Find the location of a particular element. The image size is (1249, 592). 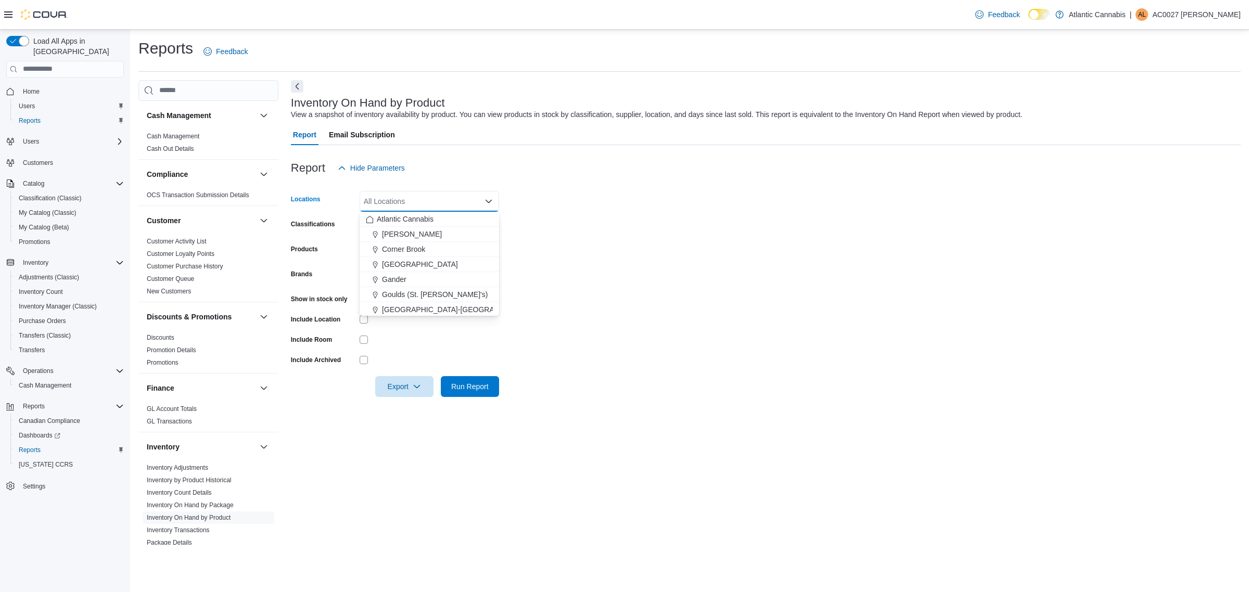

span: Inventory On Hand by Package is located at coordinates (190, 505).